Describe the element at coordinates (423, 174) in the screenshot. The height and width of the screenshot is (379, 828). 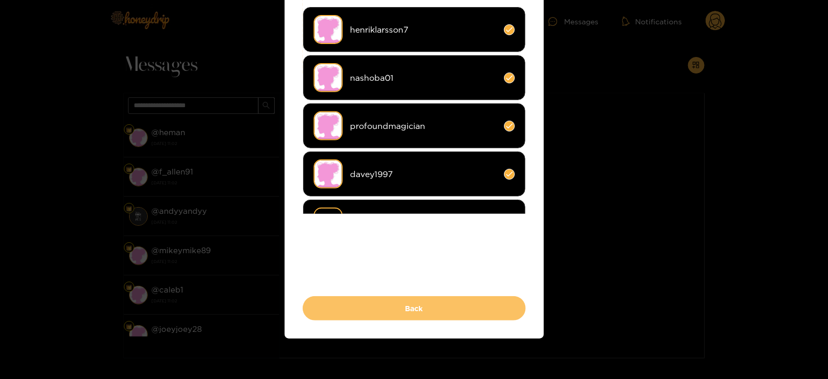
I see `span: davey1997` at that location.